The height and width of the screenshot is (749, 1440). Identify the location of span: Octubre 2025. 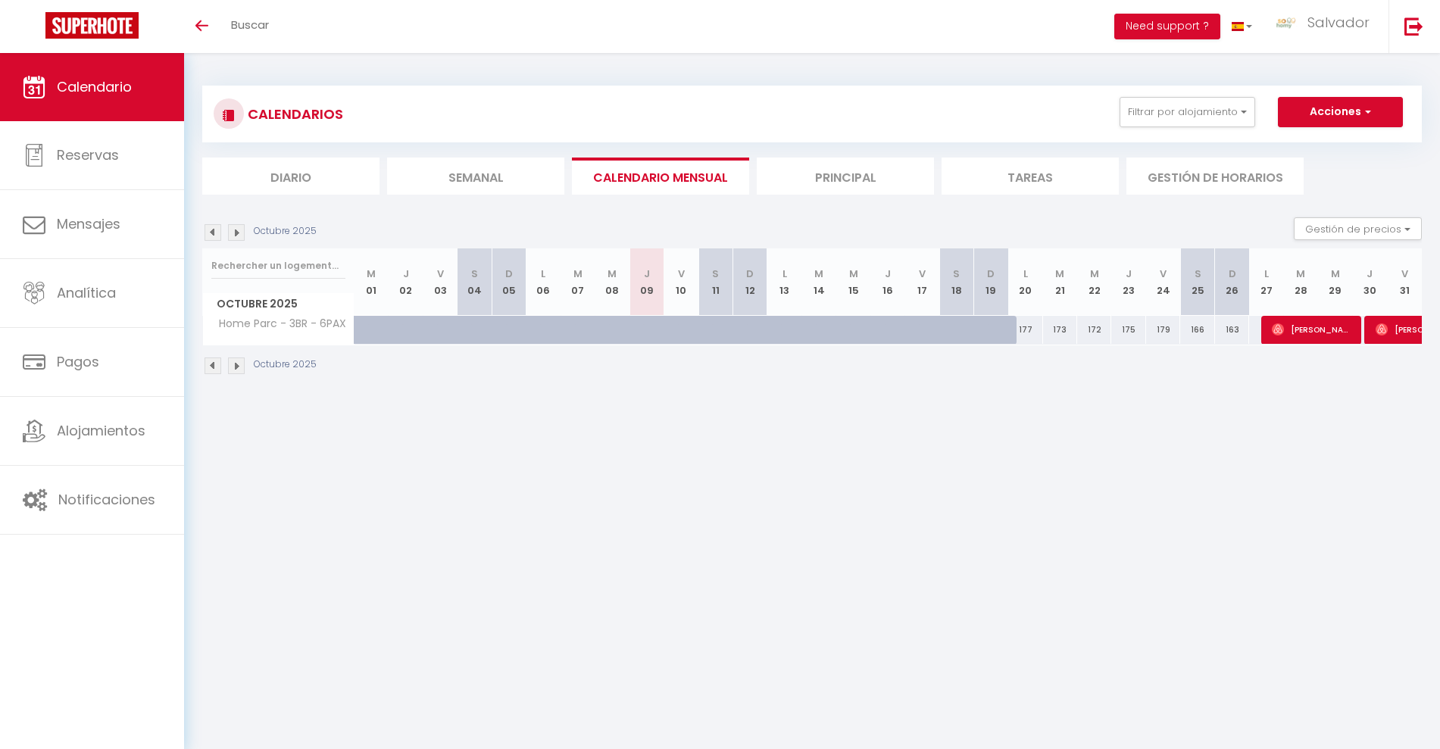
(278, 304).